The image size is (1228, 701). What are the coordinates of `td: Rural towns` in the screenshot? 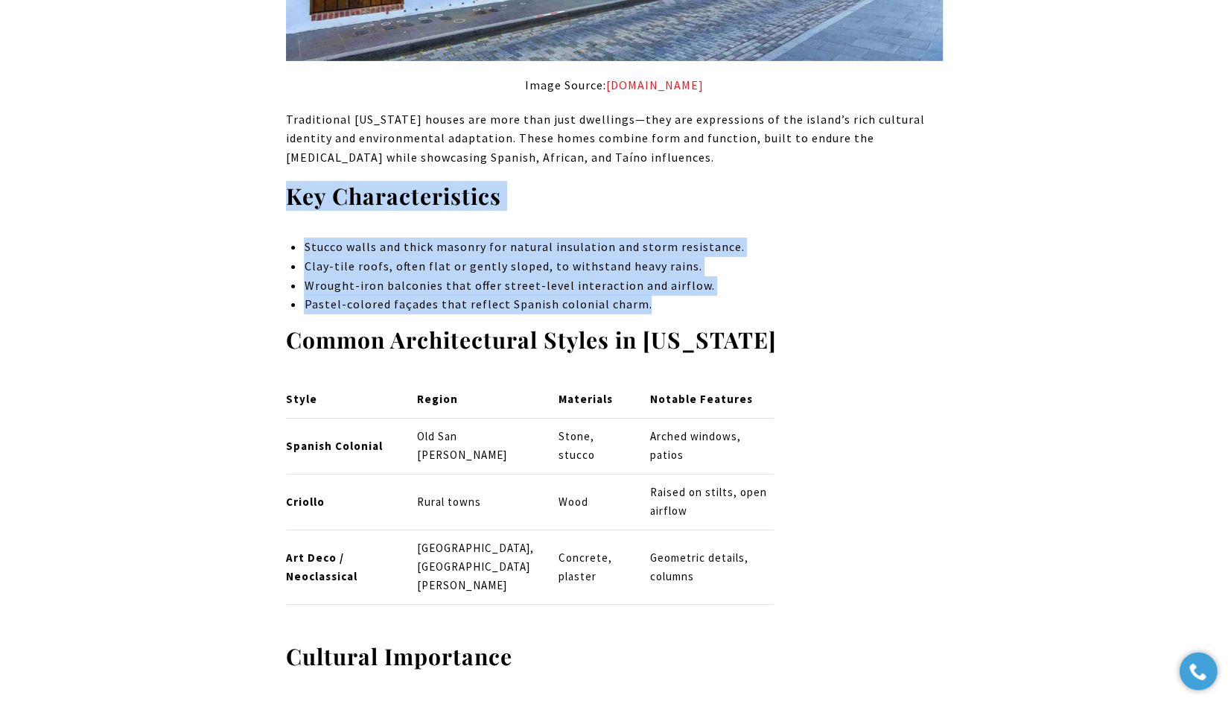 It's located at (475, 501).